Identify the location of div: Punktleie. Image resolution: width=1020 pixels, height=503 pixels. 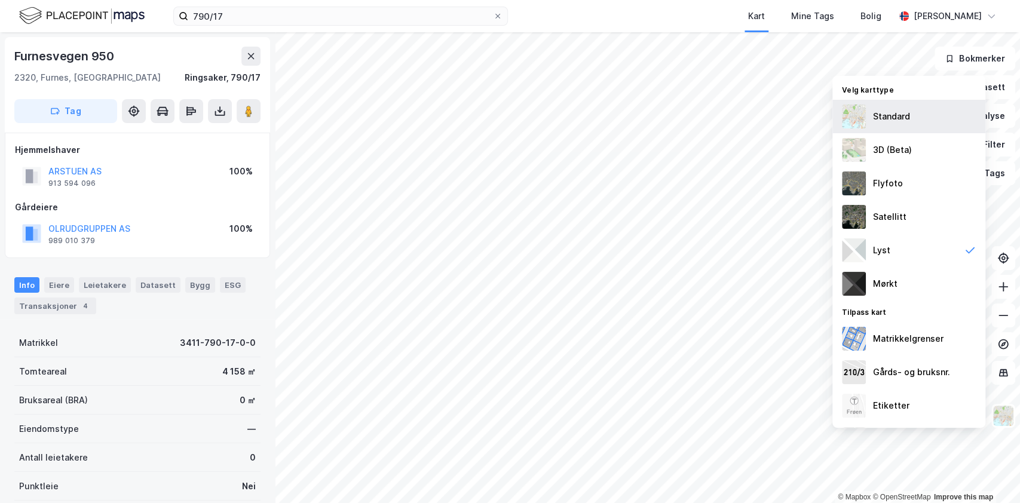
(39, 486).